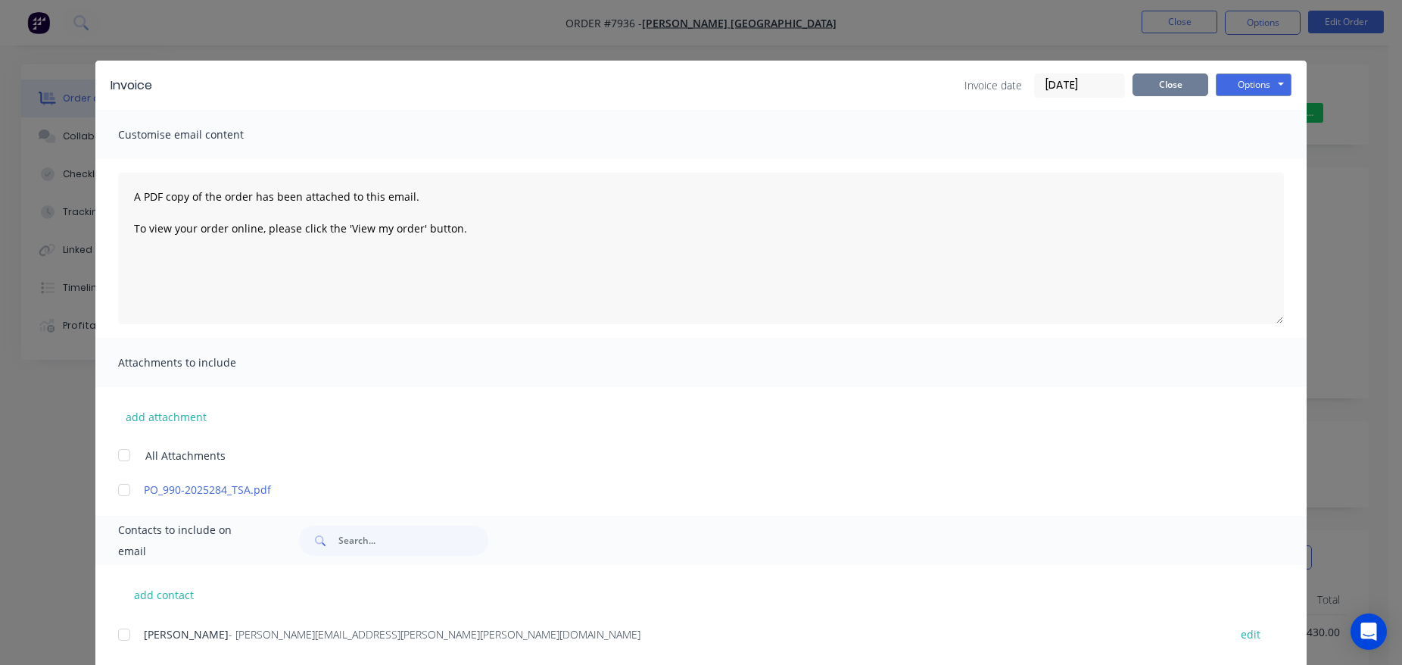 This screenshot has width=1402, height=665. Describe the element at coordinates (1254, 85) in the screenshot. I see `button: Options` at that location.